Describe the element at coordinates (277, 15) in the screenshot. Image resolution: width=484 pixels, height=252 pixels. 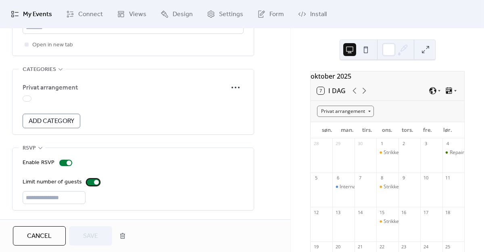
I see `span: Form` at that location.